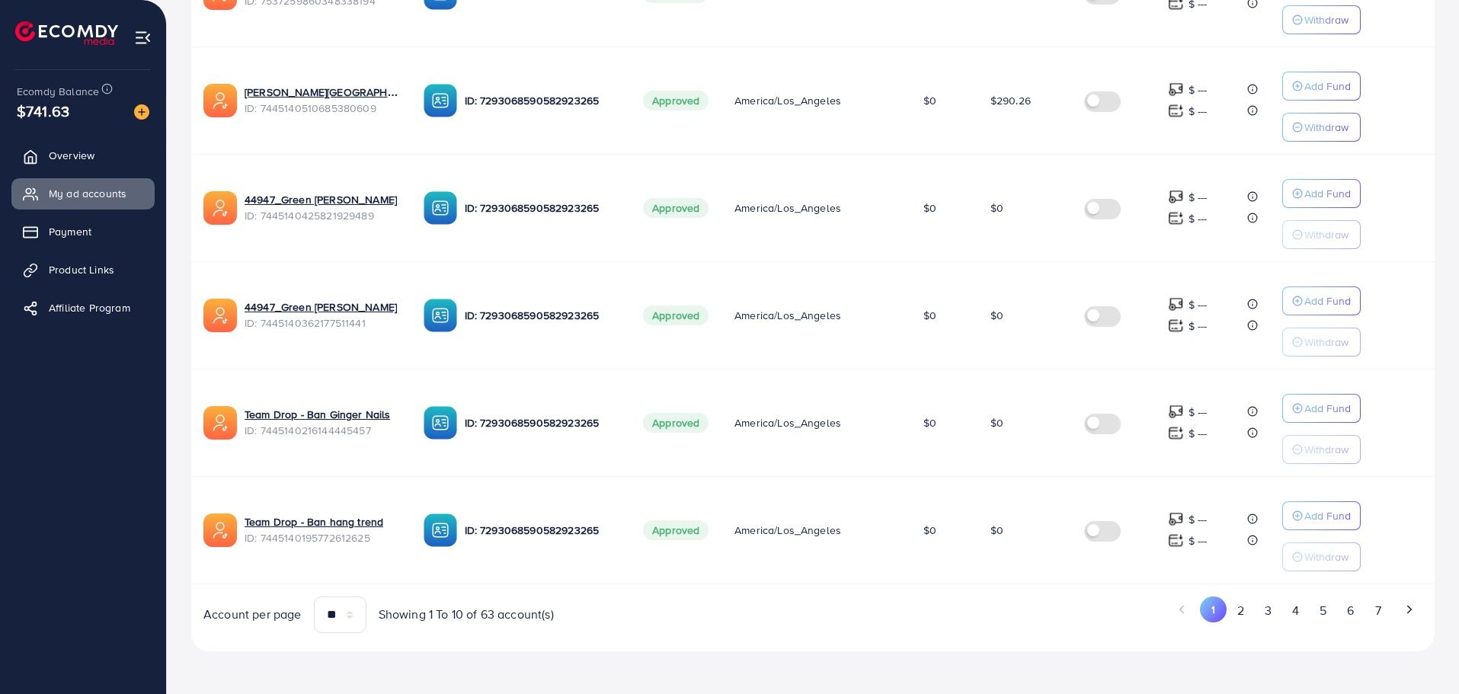  I want to click on span: Product Links, so click(82, 270).